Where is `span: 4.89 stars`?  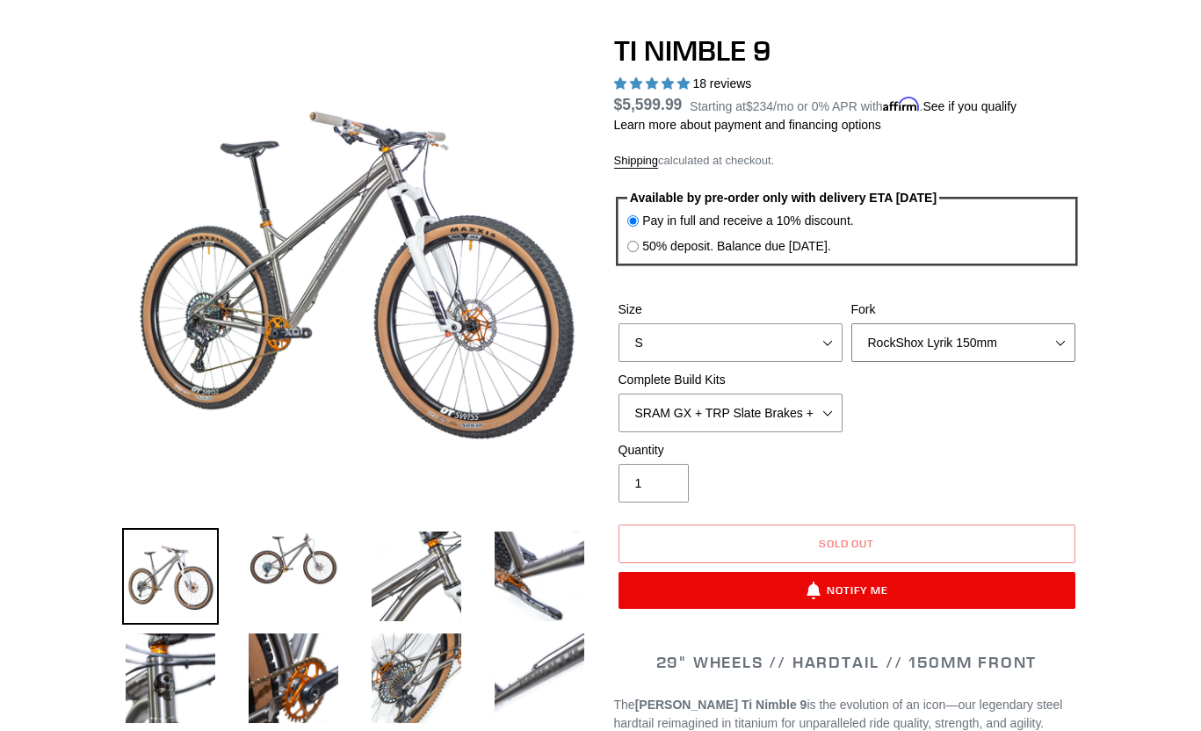 span: 4.89 stars is located at coordinates (654, 83).